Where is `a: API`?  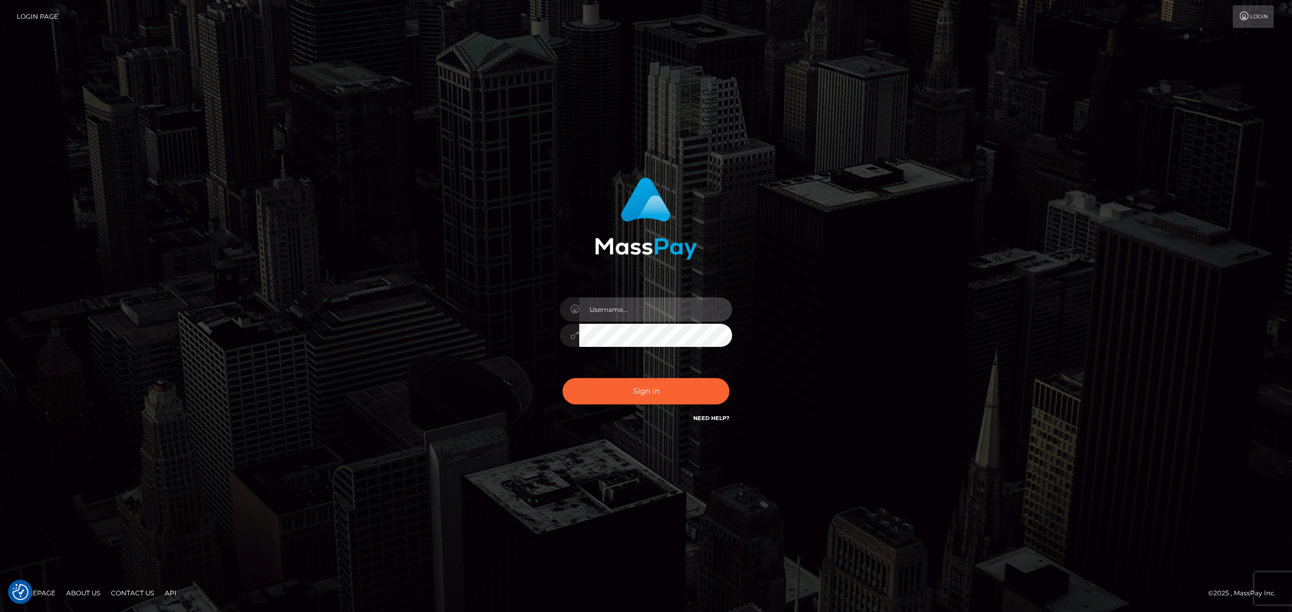
a: API is located at coordinates (171, 593).